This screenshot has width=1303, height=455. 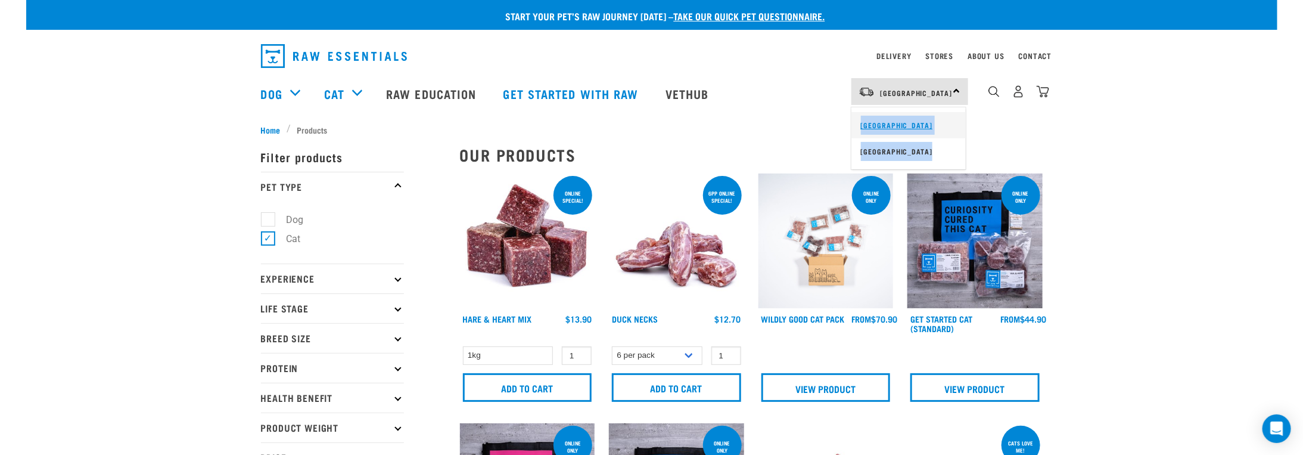 What do you see at coordinates (1277, 428) in the screenshot?
I see `div: Open Intercom Messenger` at bounding box center [1277, 428].